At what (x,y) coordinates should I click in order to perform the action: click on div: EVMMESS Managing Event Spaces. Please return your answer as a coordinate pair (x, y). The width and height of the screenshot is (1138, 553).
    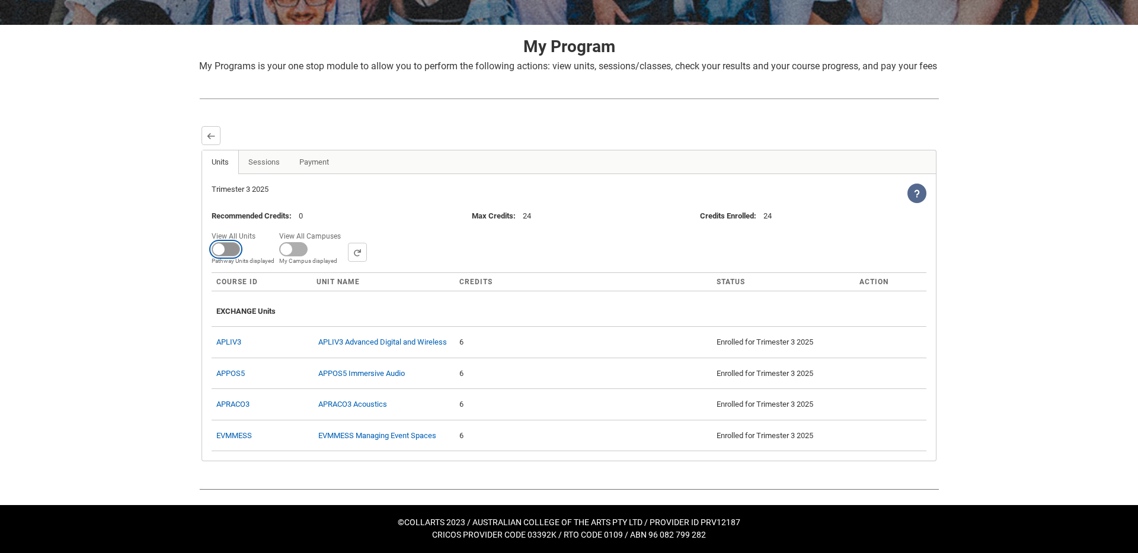
    Looking at the image, I should click on (383, 436).